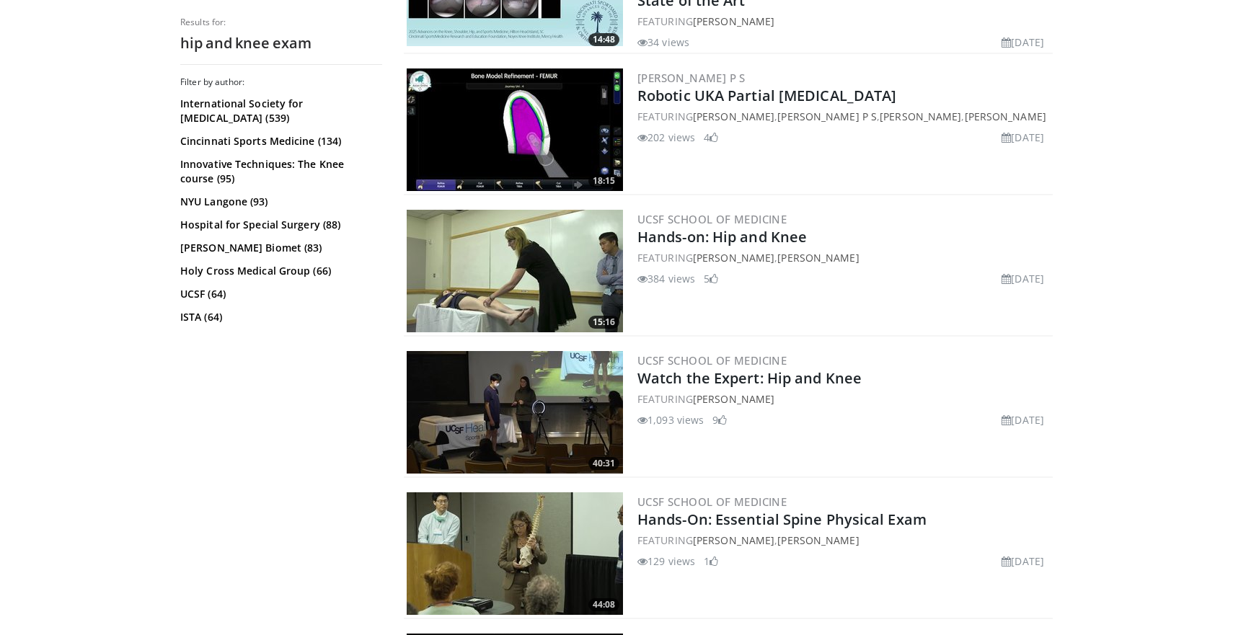  Describe the element at coordinates (711, 137) in the screenshot. I see `li: 4` at that location.